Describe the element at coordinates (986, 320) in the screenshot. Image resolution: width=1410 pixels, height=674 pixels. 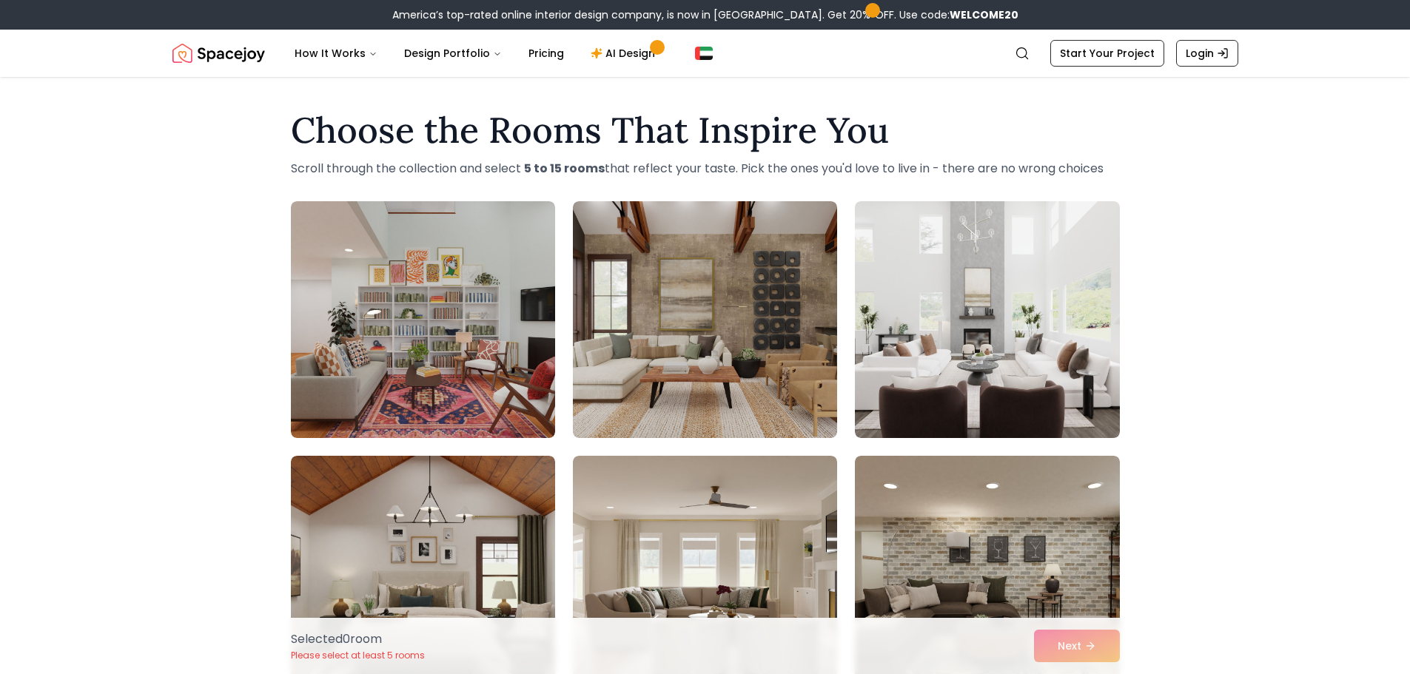
I see `img: Room room-3` at that location.